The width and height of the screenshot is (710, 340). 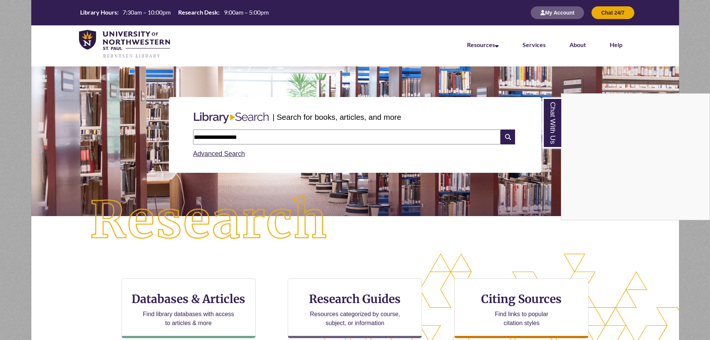 I want to click on a: About, so click(x=578, y=44).